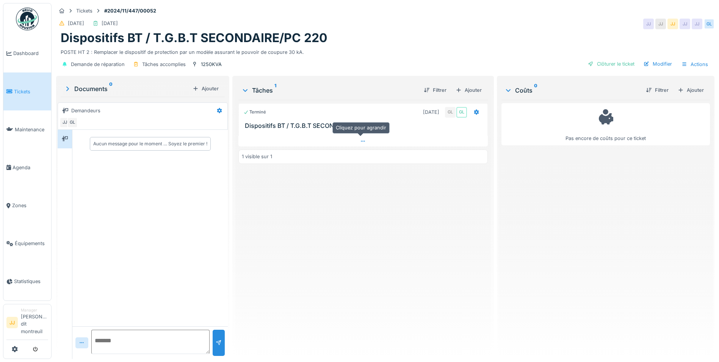 This screenshot has width=719, height=362. What do you see at coordinates (385, 50) in the screenshot?
I see `div: POSTE HT 2 : Remplacer le dispositif de protection par un modèle assurant le pouvoir de coupure 3...` at bounding box center [385, 50].